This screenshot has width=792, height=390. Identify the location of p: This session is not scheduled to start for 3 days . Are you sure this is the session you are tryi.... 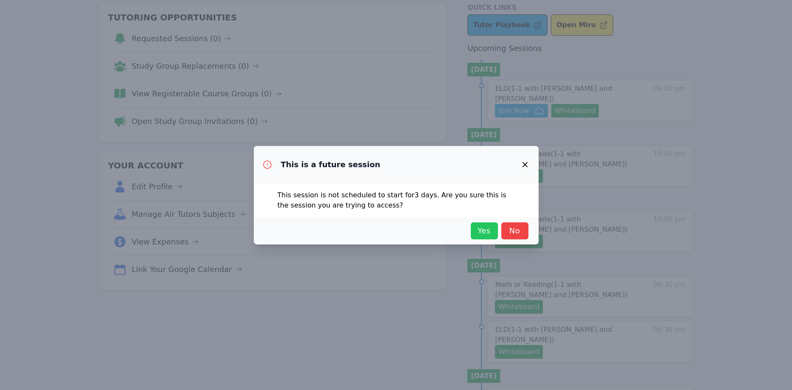
(396, 200).